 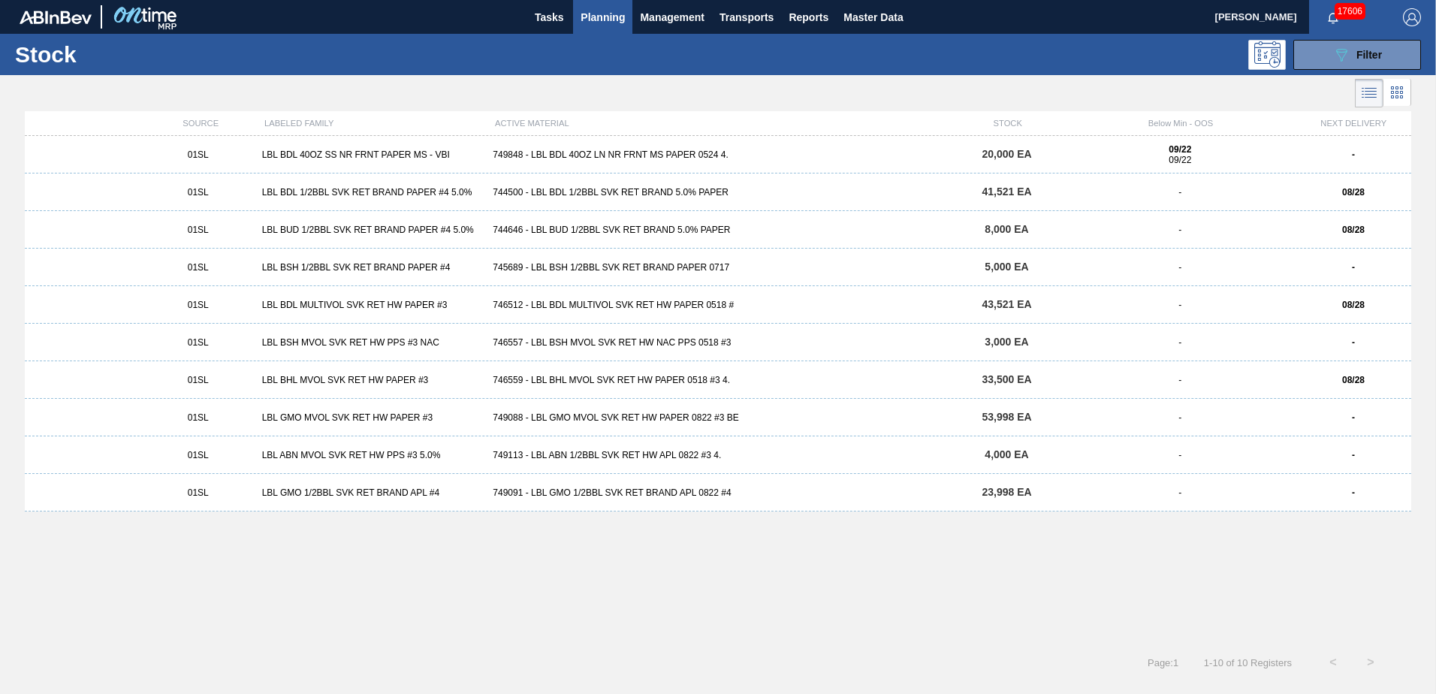 What do you see at coordinates (717, 343) in the screenshot?
I see `div: 746557 - LBL BSH MVOL SVK RET HW NAC PPS 0518 #3` at bounding box center [717, 343].